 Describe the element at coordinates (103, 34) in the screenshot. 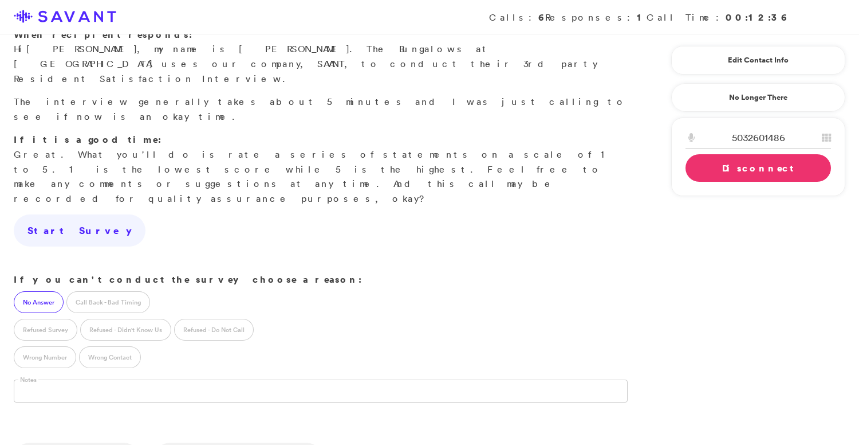

I see `strong: When recipient responds:` at that location.